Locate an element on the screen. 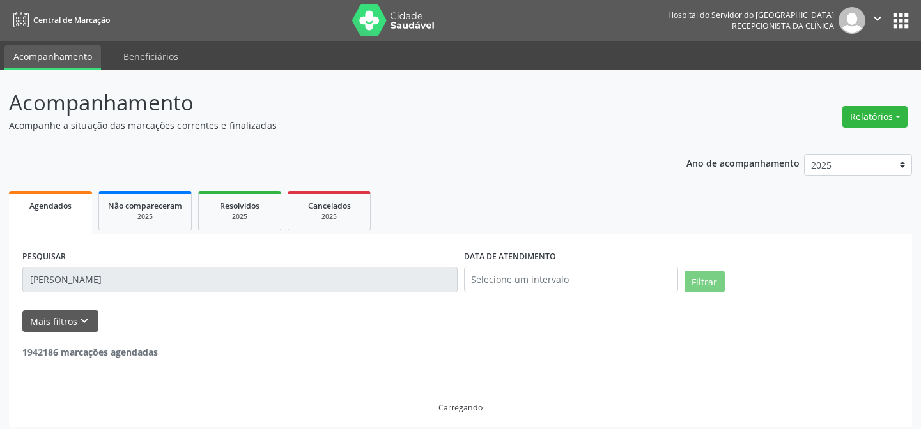 The image size is (921, 429). a: Acompanhamento is located at coordinates (52, 58).